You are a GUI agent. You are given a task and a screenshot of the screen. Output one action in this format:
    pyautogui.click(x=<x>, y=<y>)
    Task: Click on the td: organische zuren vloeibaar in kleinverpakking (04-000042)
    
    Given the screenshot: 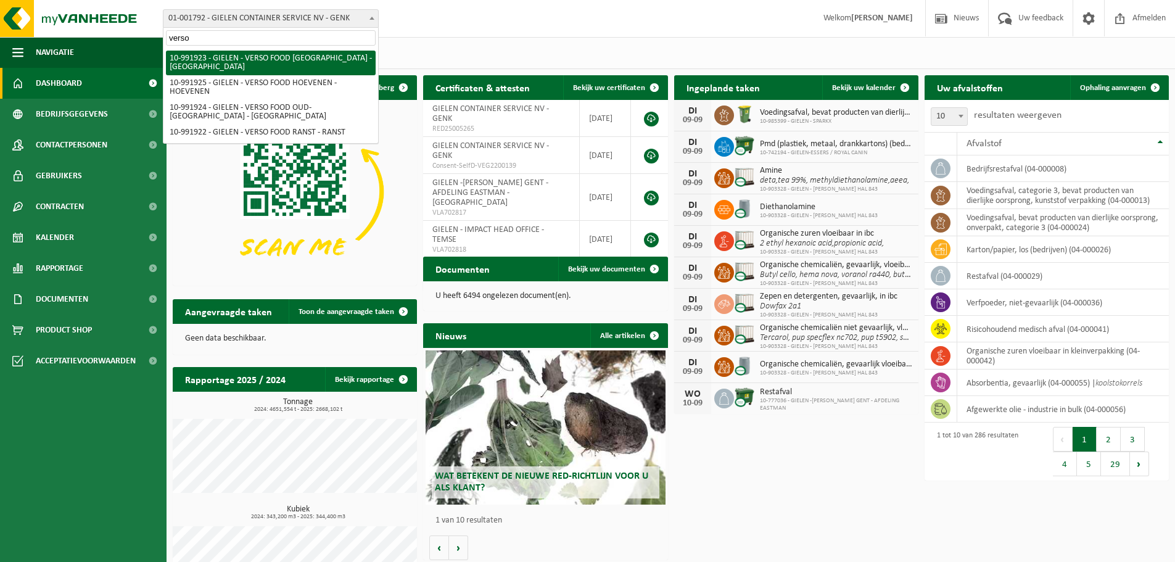 What is the action you would take?
    pyautogui.click(x=1063, y=356)
    